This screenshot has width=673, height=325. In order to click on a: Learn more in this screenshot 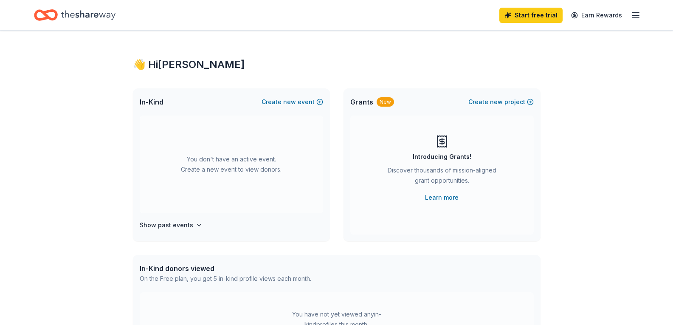, I will do `click(442, 197)`.